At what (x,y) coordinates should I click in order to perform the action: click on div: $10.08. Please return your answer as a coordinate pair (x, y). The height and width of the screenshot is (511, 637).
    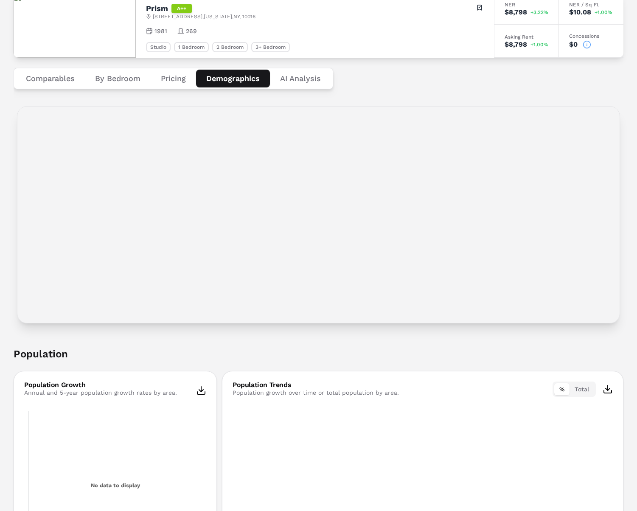
    Looking at the image, I should click on (580, 12).